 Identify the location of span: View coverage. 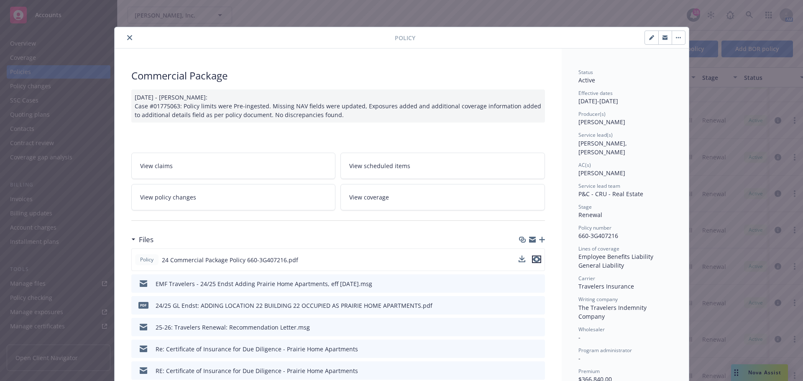
(369, 197).